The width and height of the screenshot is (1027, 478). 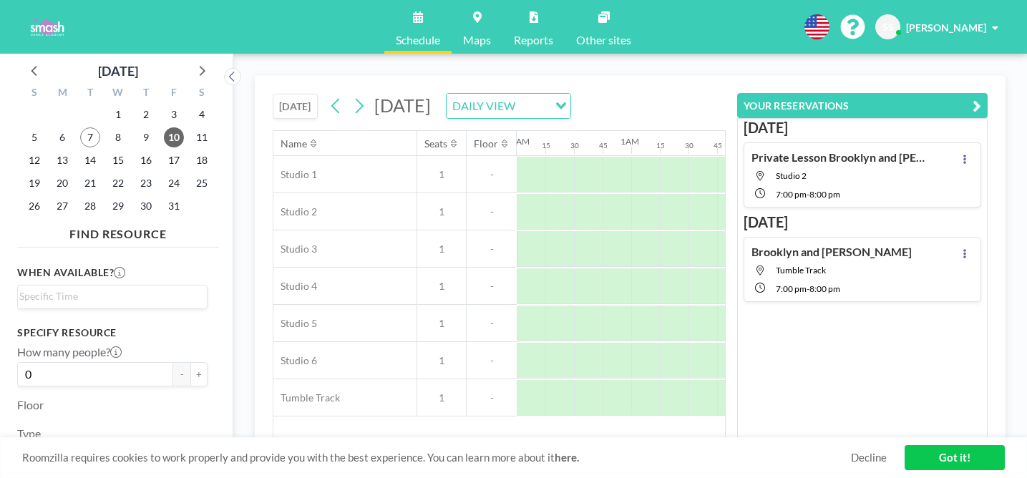 What do you see at coordinates (62, 183) in the screenshot?
I see `span: Monday, October 20, 2025` at bounding box center [62, 183].